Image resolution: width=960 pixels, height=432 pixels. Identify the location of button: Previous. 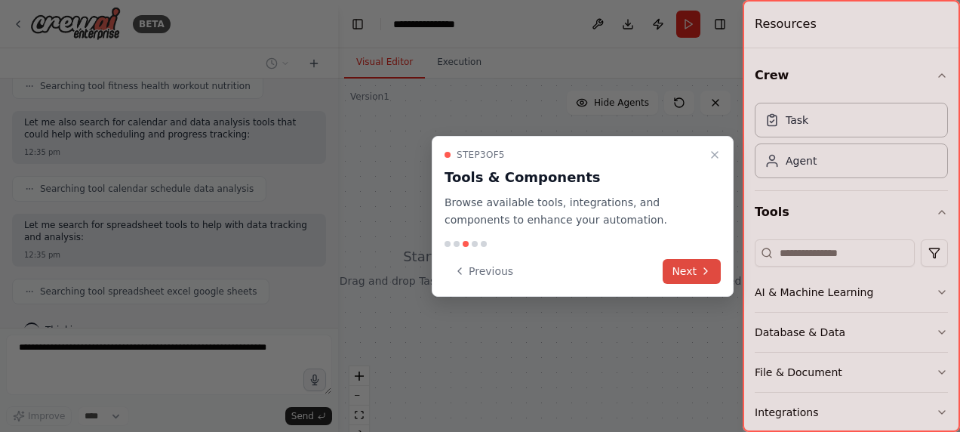
(483, 271).